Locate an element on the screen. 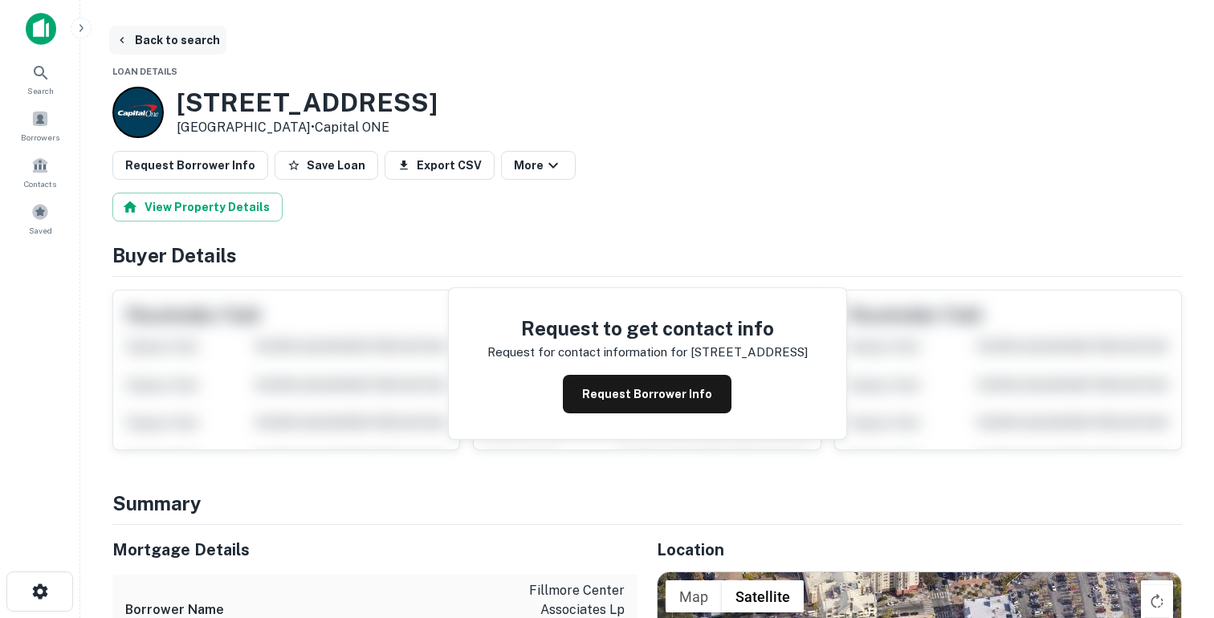 This screenshot has height=618, width=1214. h4: Summary is located at coordinates (647, 503).